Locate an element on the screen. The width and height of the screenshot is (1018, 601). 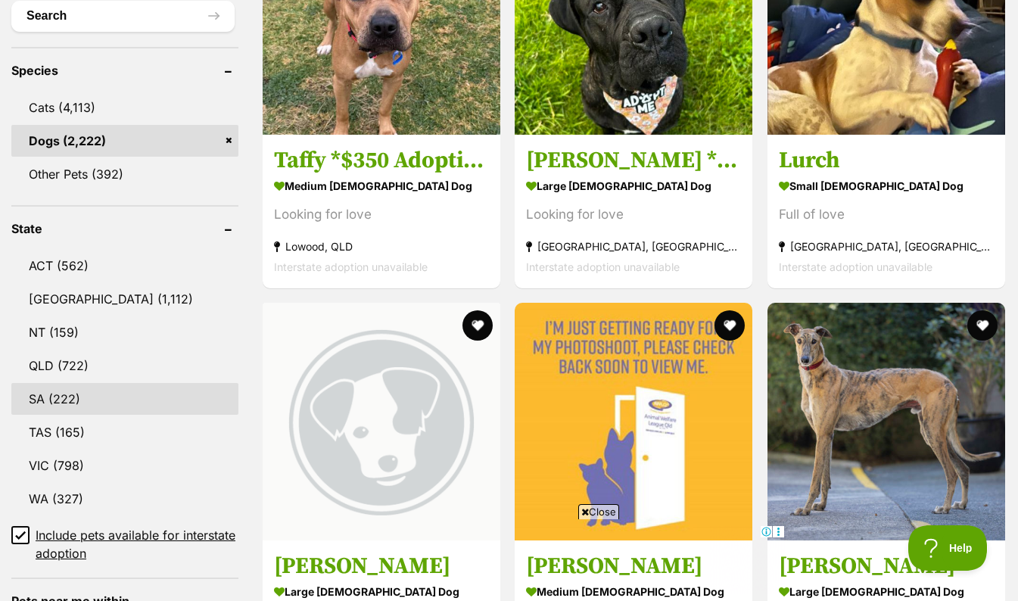
a: SA (222) is located at coordinates (125, 399).